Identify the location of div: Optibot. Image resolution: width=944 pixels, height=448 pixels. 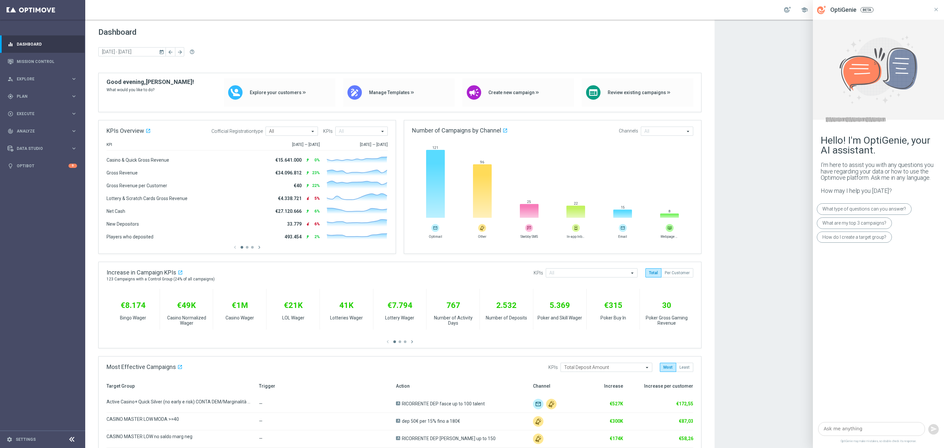
(42, 165).